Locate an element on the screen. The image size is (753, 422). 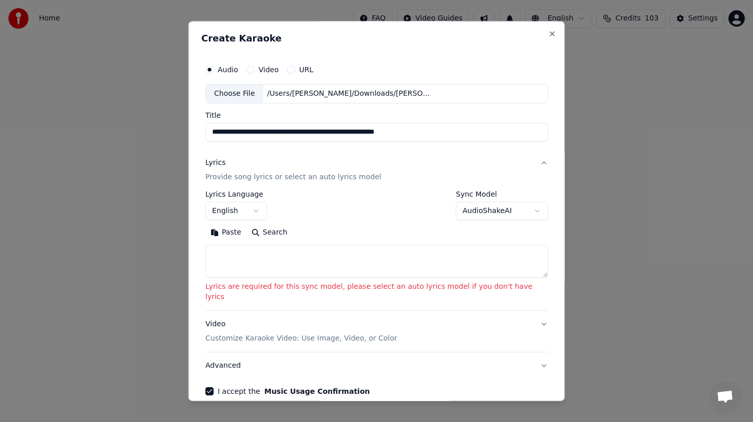
button: Advanced is located at coordinates (377, 366).